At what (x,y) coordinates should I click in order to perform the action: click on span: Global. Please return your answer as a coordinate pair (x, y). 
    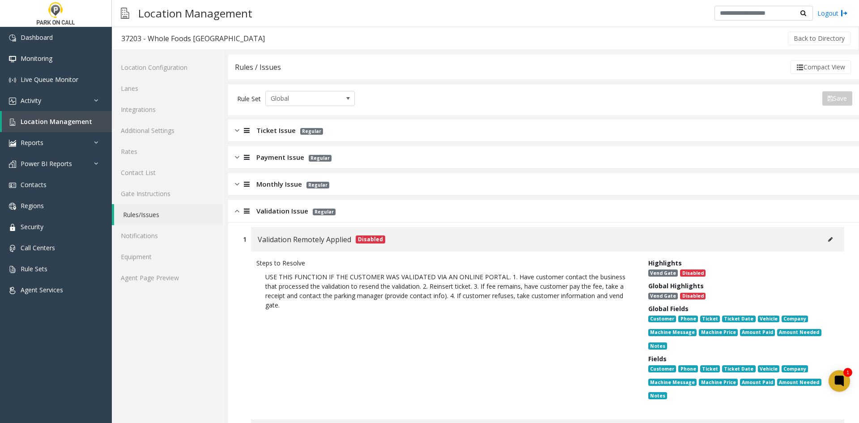
    Looking at the image, I should click on (301, 98).